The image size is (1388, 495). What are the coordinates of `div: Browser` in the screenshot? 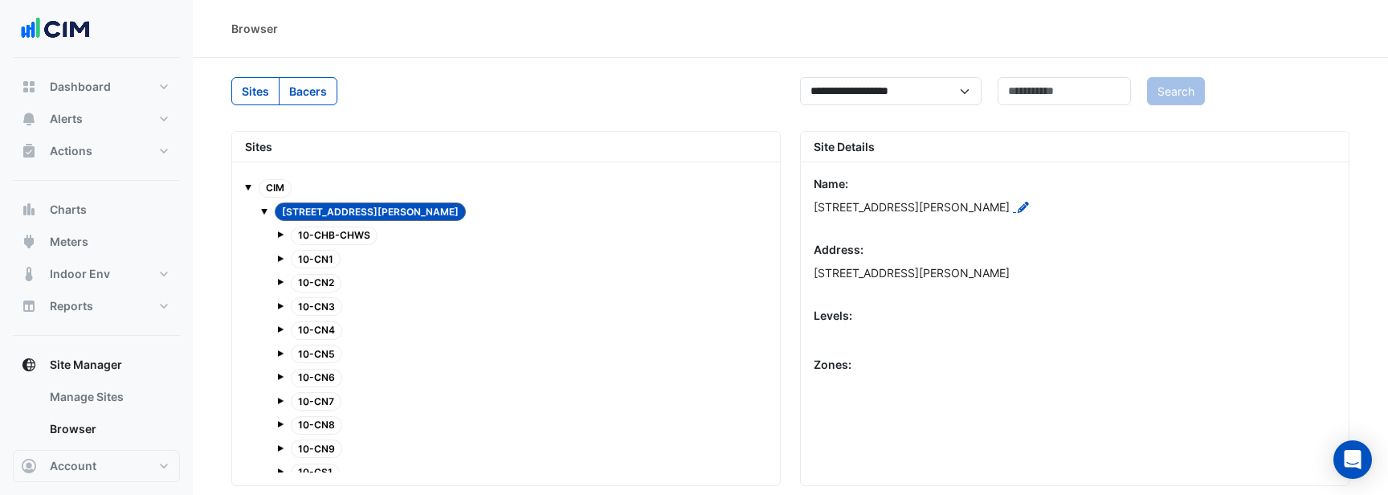 It's located at (255, 28).